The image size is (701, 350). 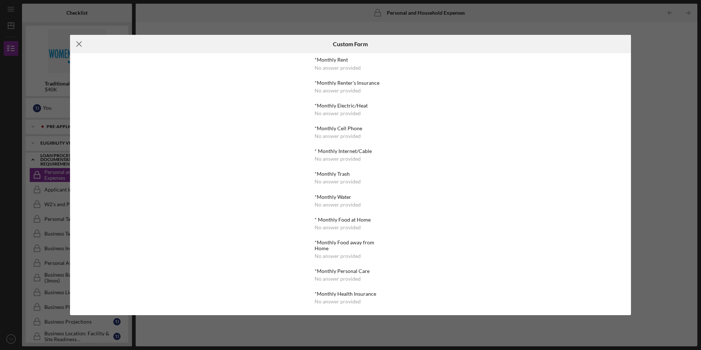 I want to click on div: *Monthly Trash, so click(x=350, y=174).